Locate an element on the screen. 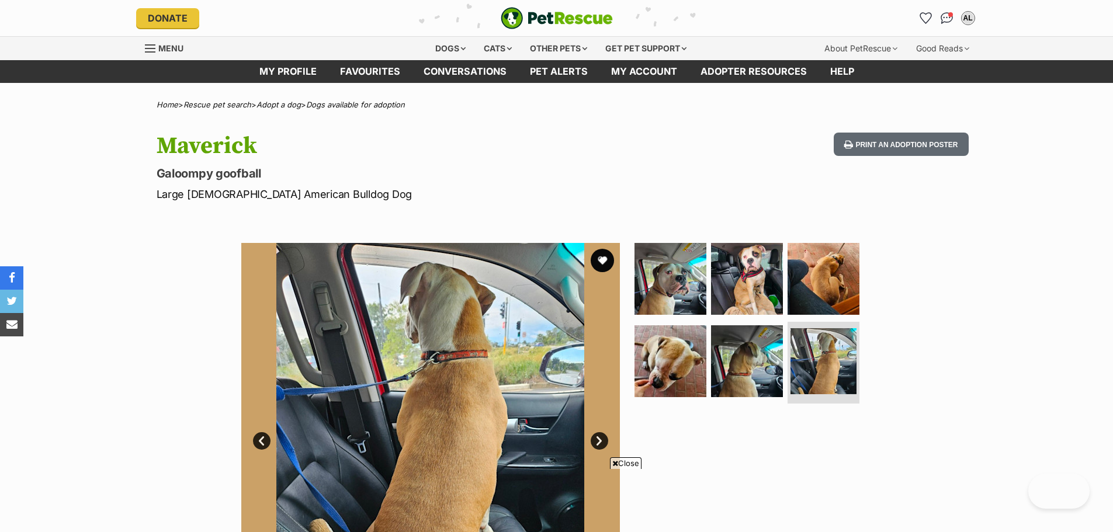  a: Dogs available for adoption is located at coordinates (355, 105).